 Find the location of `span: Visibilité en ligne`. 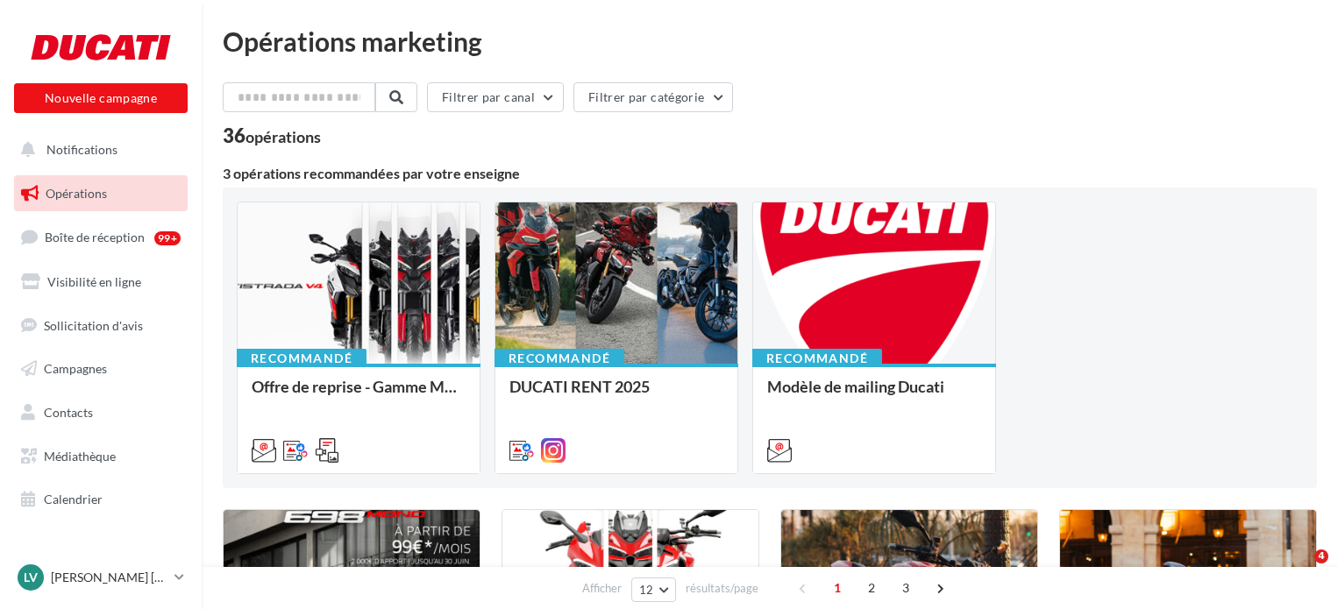

span: Visibilité en ligne is located at coordinates (94, 281).